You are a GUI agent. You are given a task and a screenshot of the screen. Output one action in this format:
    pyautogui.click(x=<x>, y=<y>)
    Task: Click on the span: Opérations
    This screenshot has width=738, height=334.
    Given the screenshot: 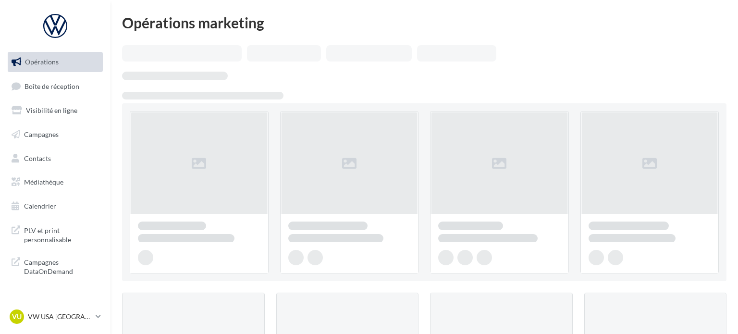 What is the action you would take?
    pyautogui.click(x=42, y=62)
    